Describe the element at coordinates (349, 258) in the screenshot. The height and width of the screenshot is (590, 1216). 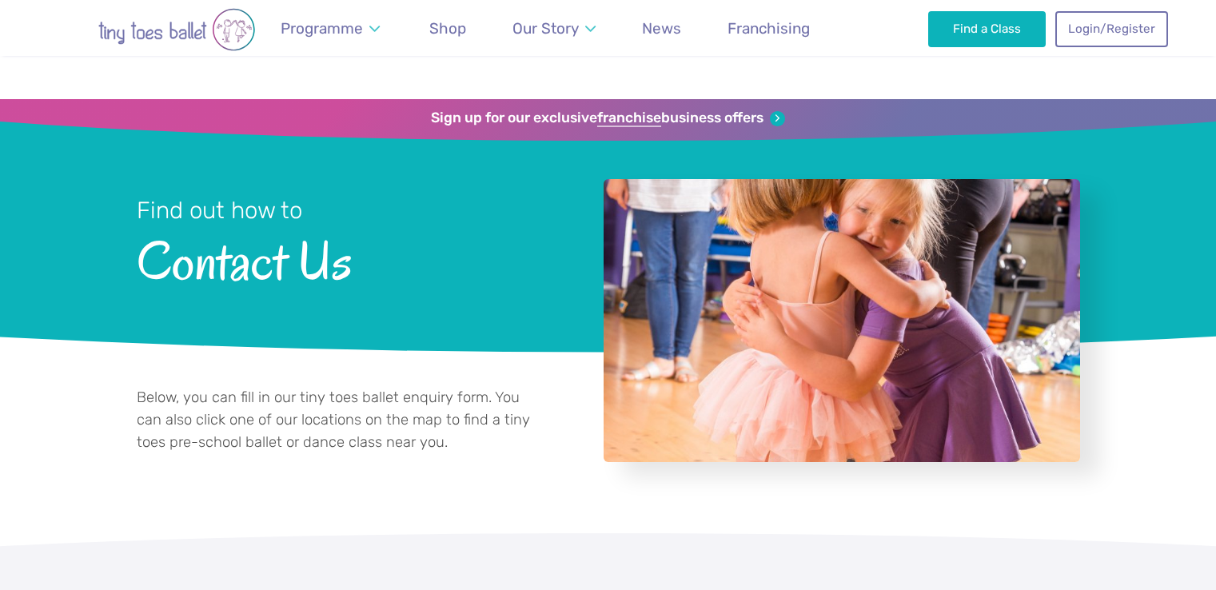
I see `span: Contact Us` at that location.